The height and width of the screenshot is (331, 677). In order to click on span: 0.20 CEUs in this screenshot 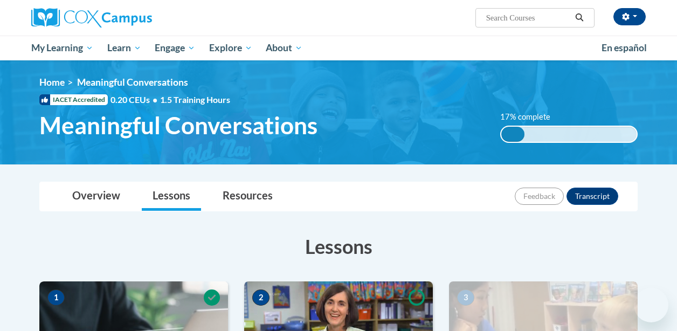, I will do `click(135, 100)`.